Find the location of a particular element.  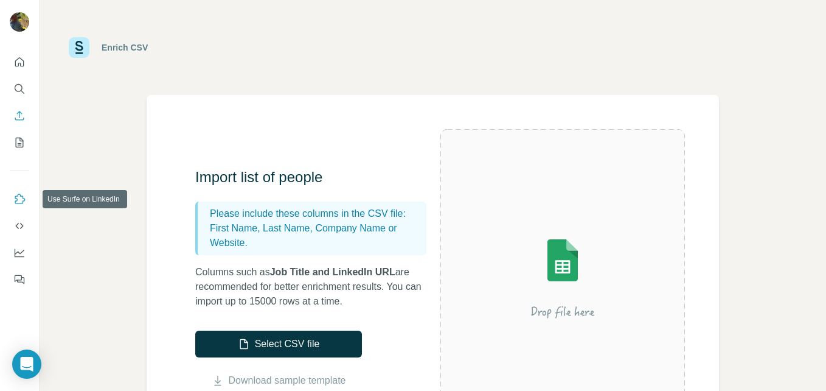

button: Use Surfe API is located at coordinates (19, 226).